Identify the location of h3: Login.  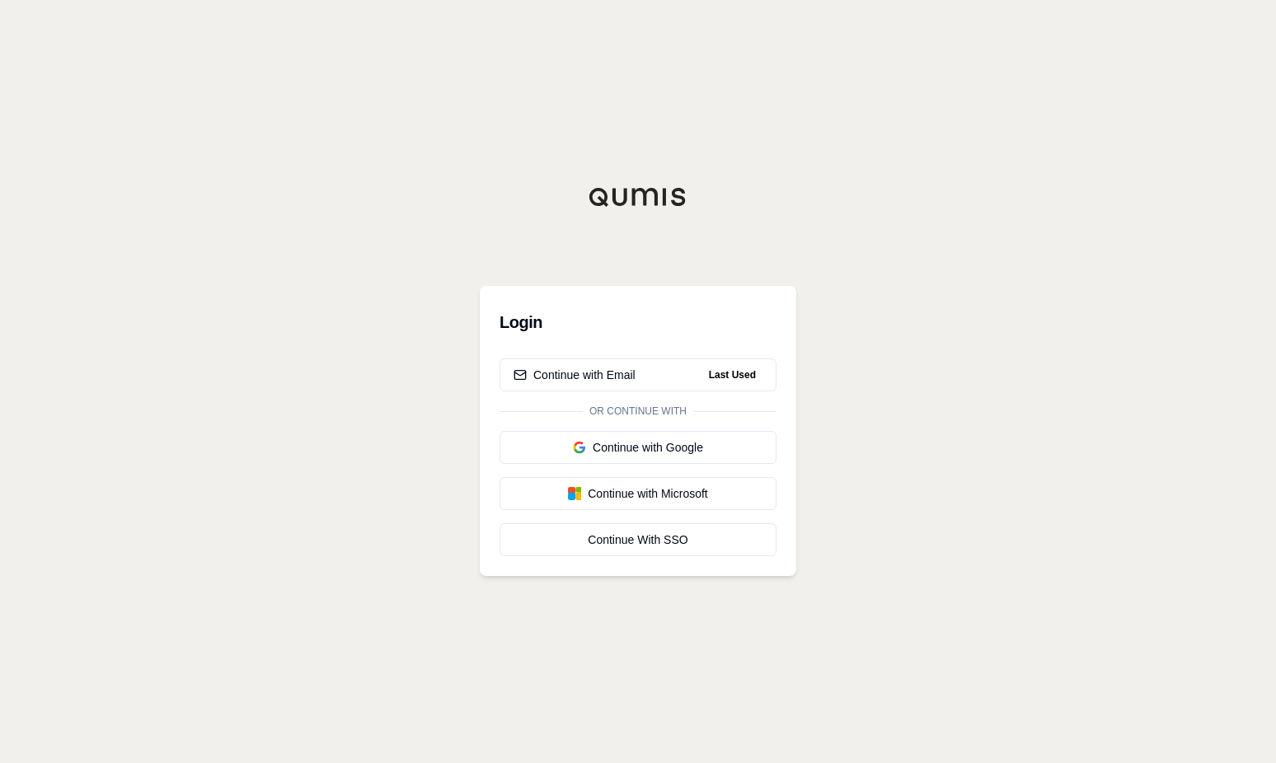
(638, 322).